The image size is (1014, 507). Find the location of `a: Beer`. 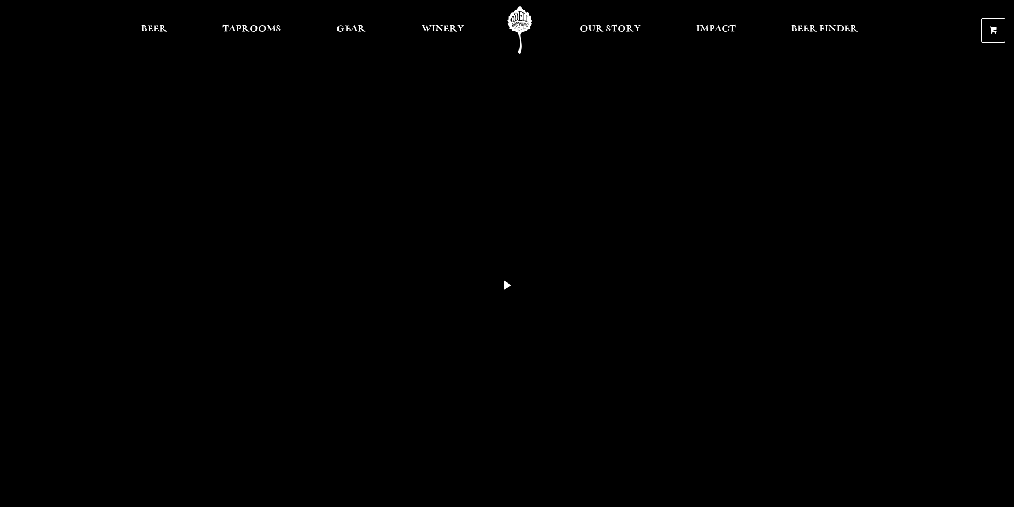

a: Beer is located at coordinates (154, 30).